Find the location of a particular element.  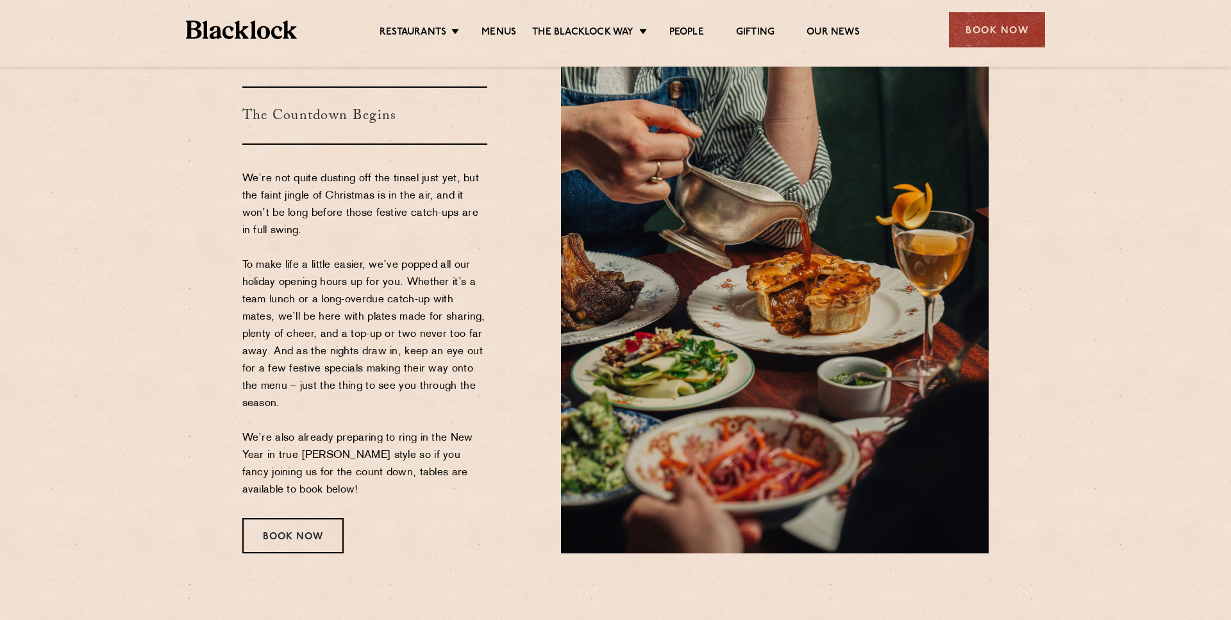

a: The Blacklock Way is located at coordinates (583, 33).